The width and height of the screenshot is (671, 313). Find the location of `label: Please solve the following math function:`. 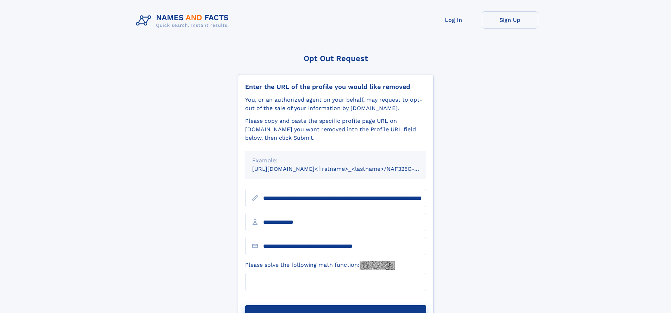

label: Please solve the following math function: is located at coordinates (320, 265).